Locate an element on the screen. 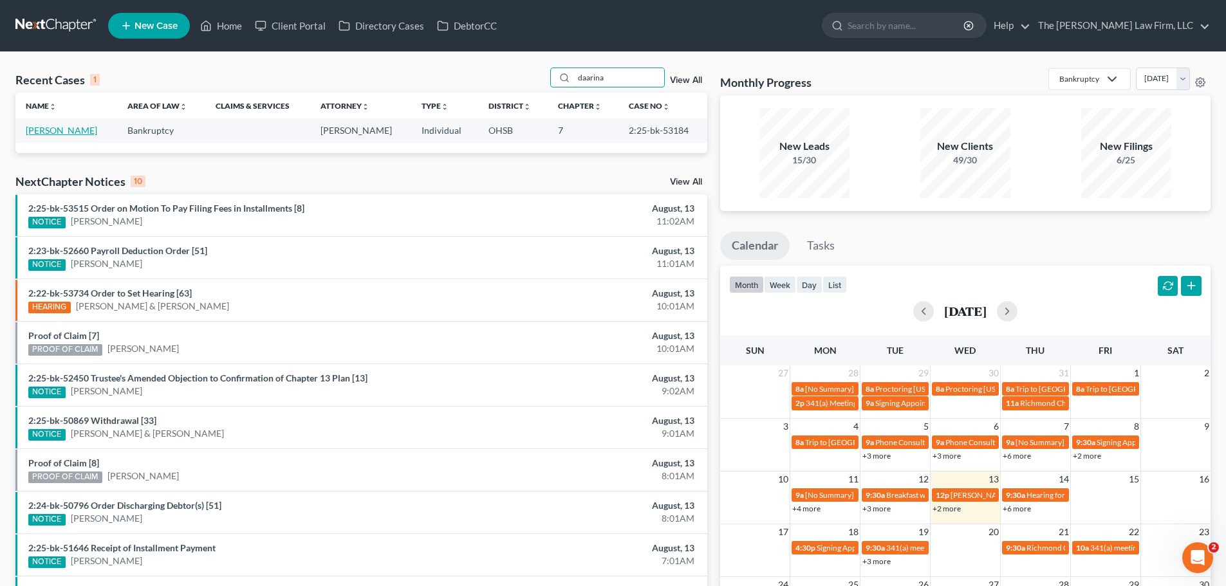 The width and height of the screenshot is (1226, 586). div: 11:02AM is located at coordinates (588, 221).